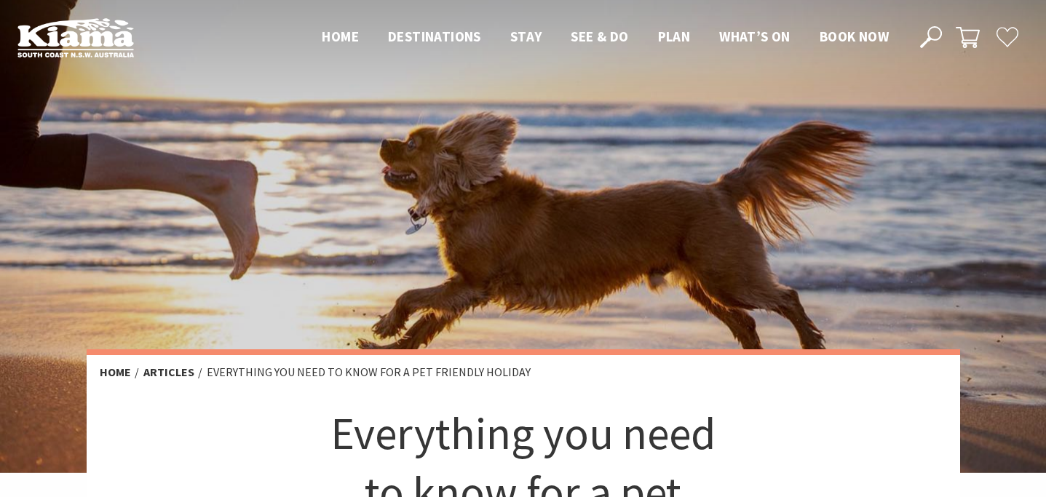 This screenshot has height=497, width=1046. Describe the element at coordinates (854, 36) in the screenshot. I see `span: Book now` at that location.